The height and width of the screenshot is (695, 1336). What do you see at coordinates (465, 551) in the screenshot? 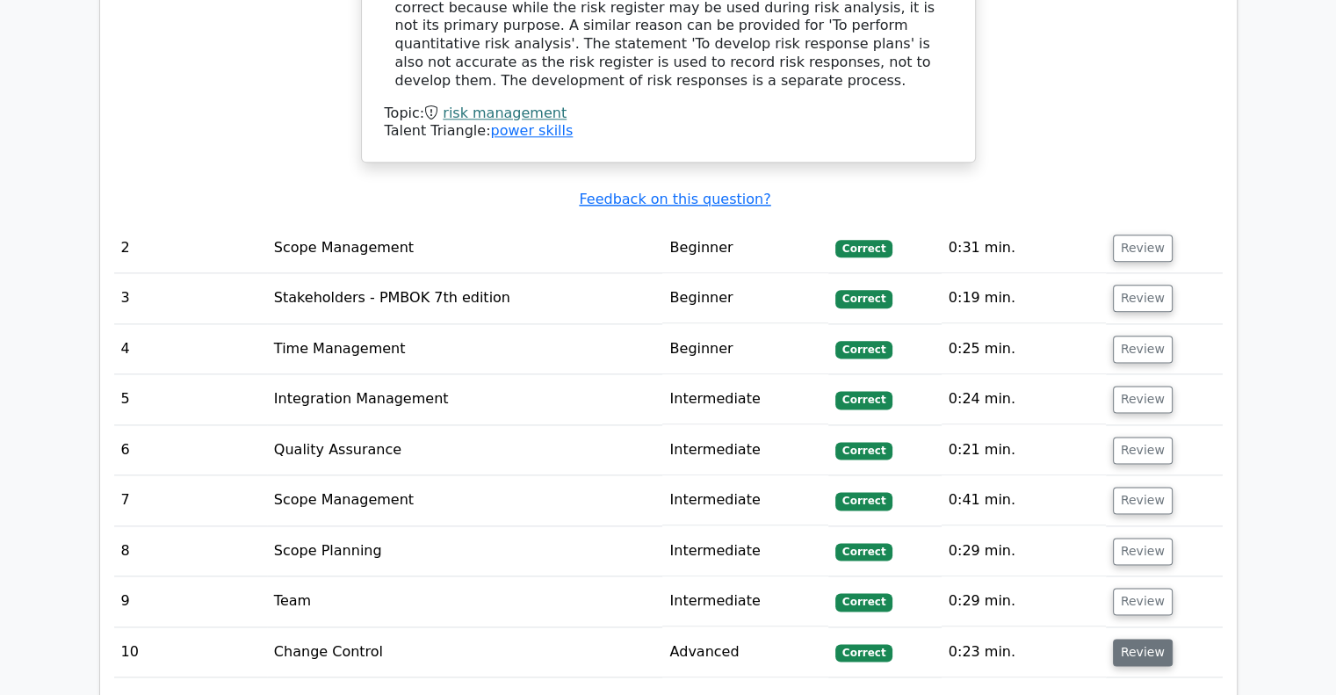
I see `td: Scope Planning` at bounding box center [465, 551].